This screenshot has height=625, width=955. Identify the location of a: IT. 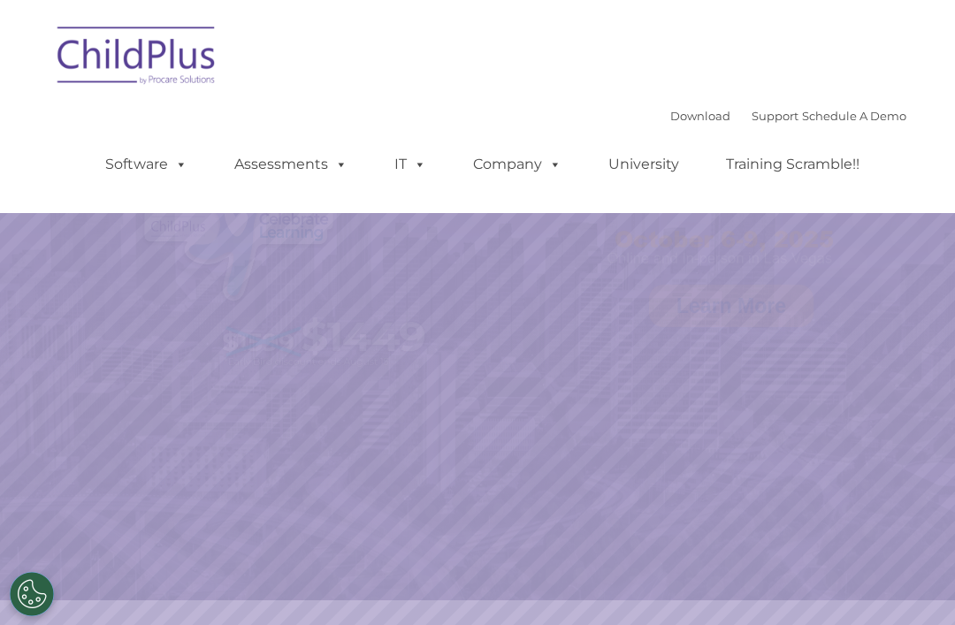
(410, 164).